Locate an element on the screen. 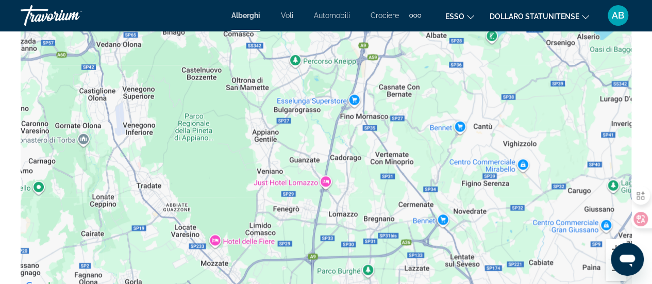 The height and width of the screenshot is (284, 652). font: Voli is located at coordinates (287, 15).